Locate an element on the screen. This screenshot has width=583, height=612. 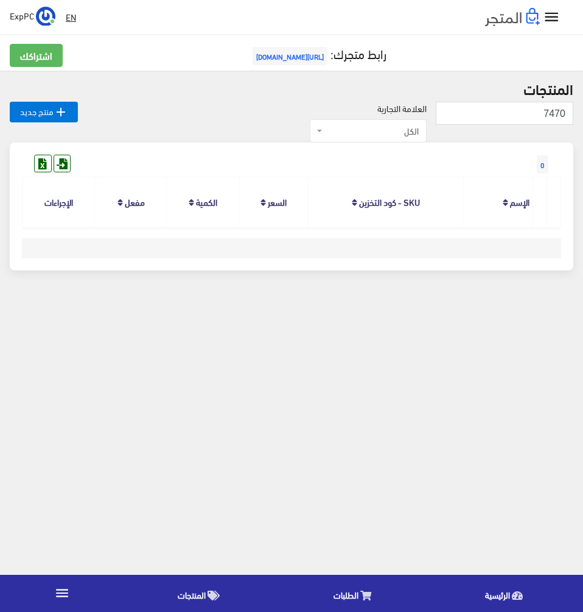
u: EN is located at coordinates (71, 16).